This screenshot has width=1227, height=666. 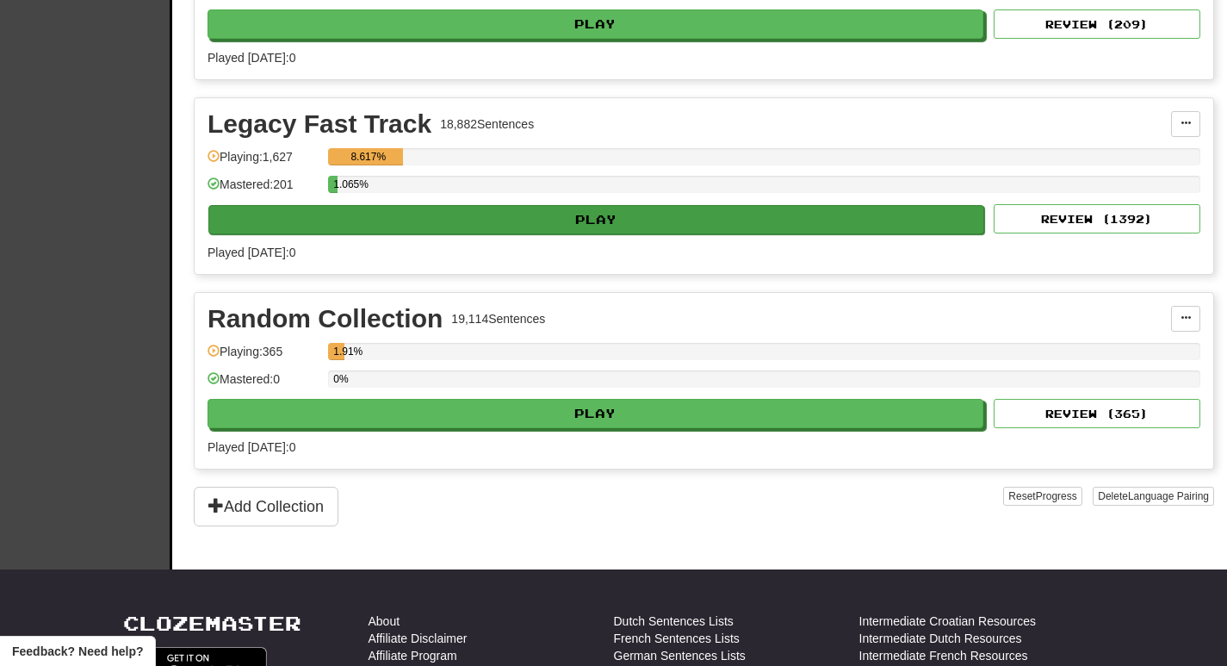 I want to click on a: German Sentences Lists, so click(x=679, y=655).